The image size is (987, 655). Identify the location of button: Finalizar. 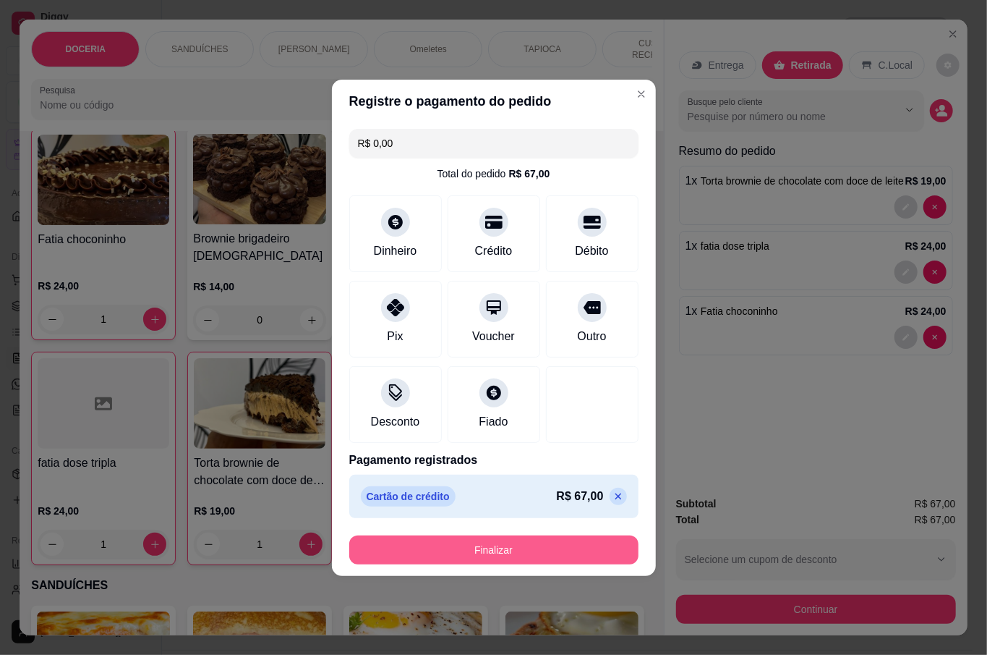
(494, 550).